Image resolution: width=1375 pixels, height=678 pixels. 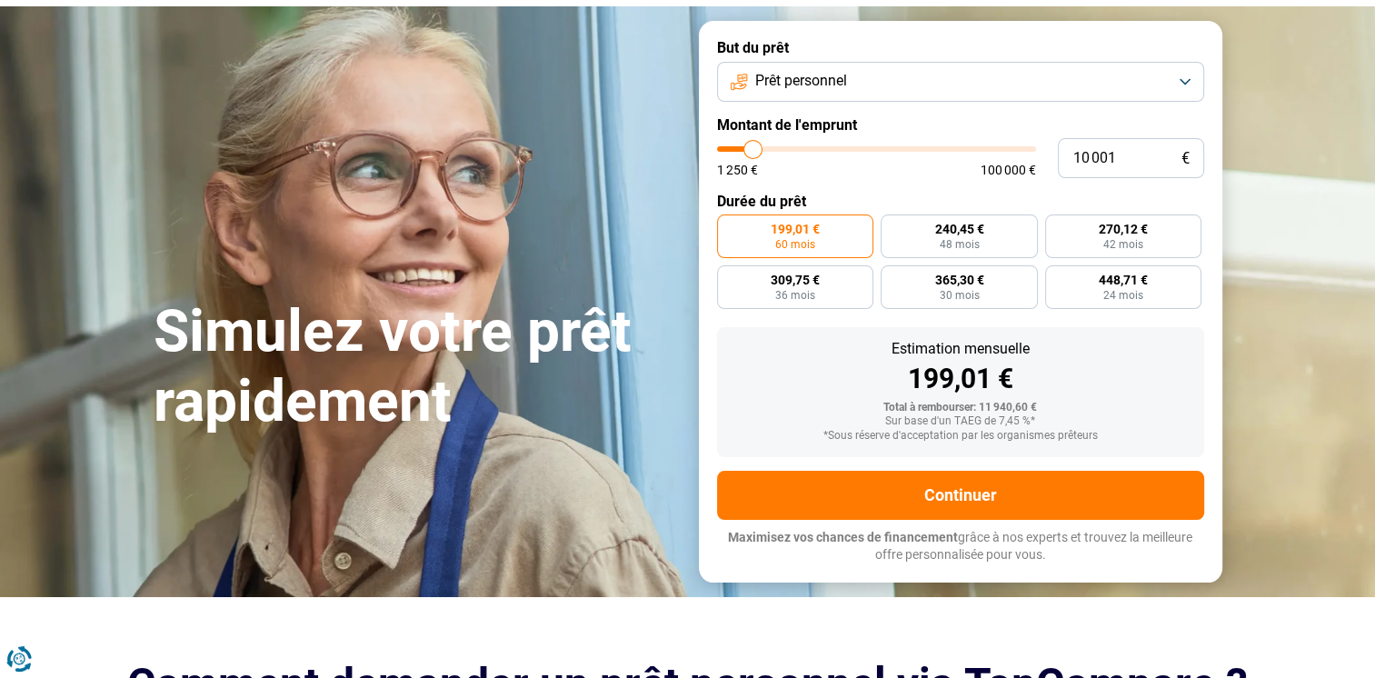 What do you see at coordinates (737, 170) in the screenshot?
I see `span: 1 250 €` at bounding box center [737, 170].